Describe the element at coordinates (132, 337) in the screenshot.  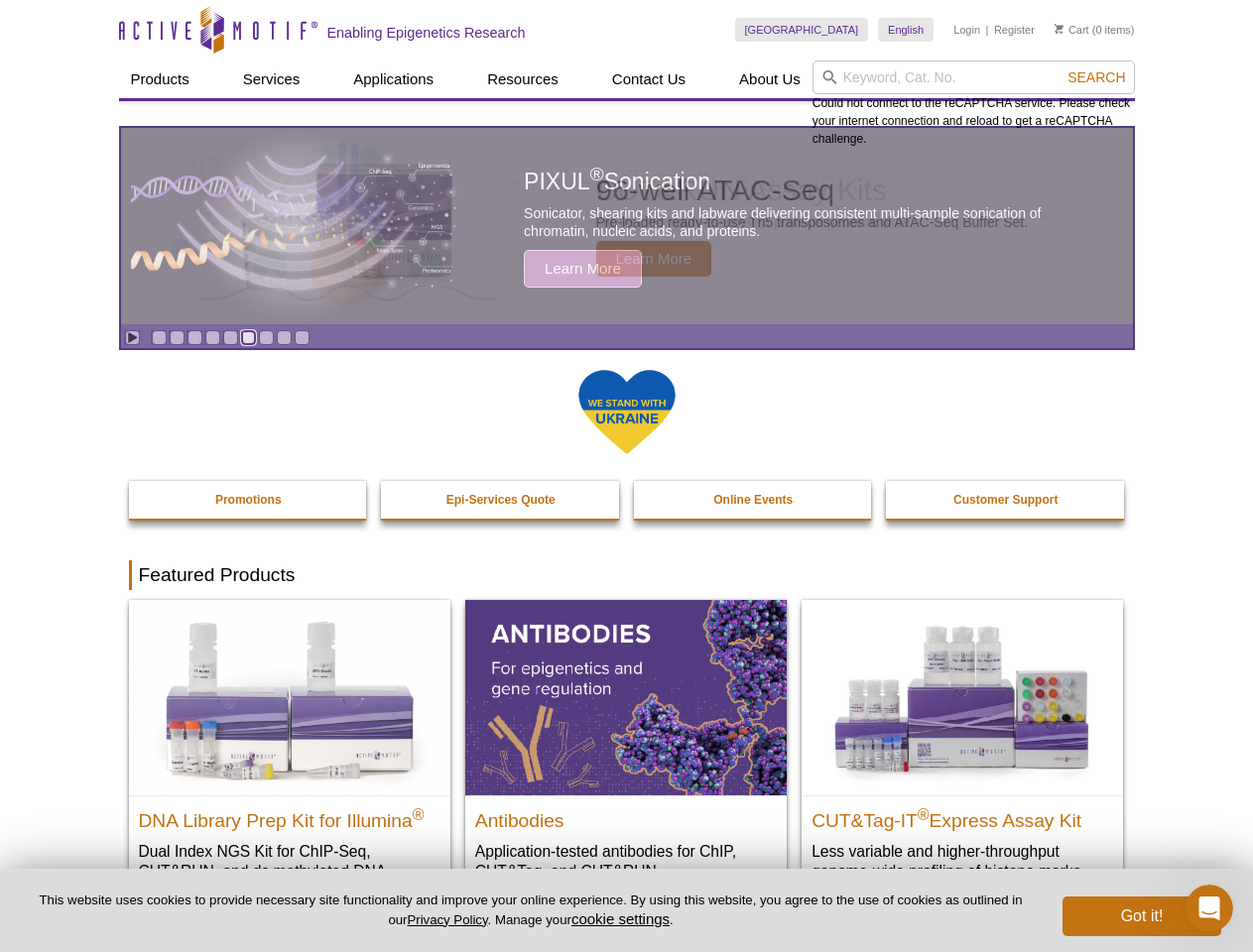
I see `a: Toggle autoplay` at that location.